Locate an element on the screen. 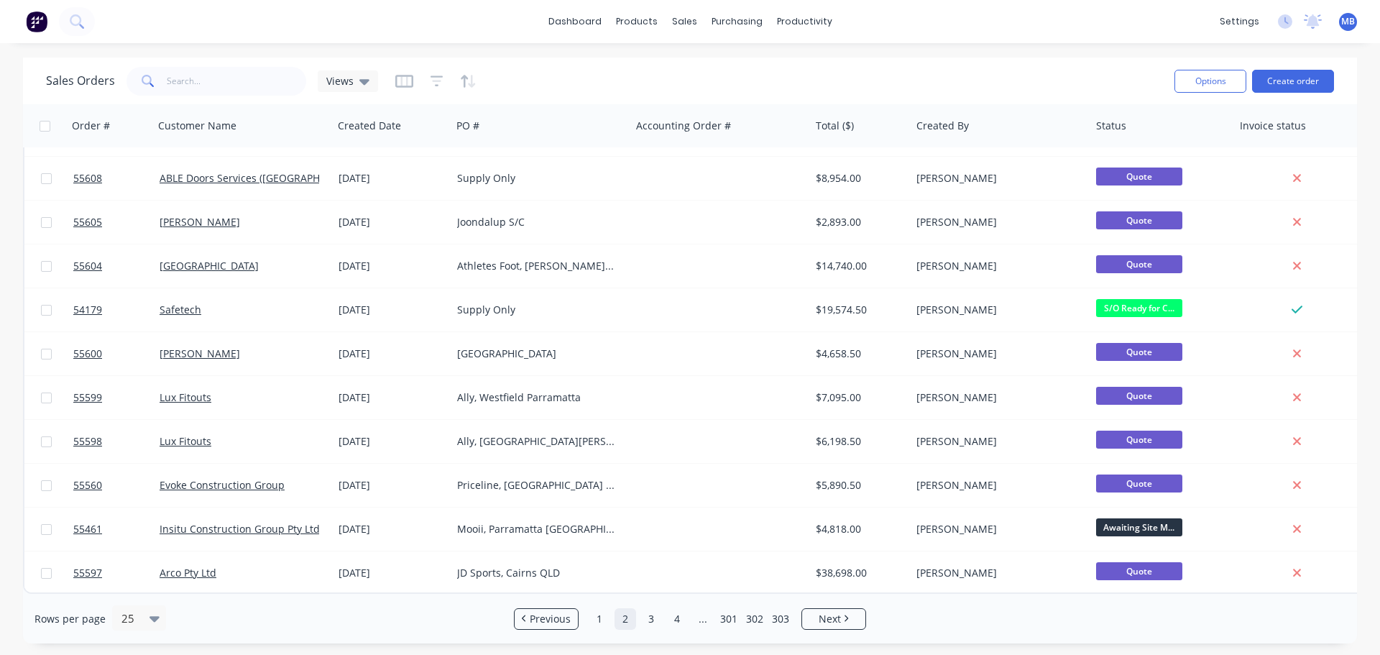 The width and height of the screenshot is (1380, 655). div: $7,095.00 is located at coordinates (858, 398).